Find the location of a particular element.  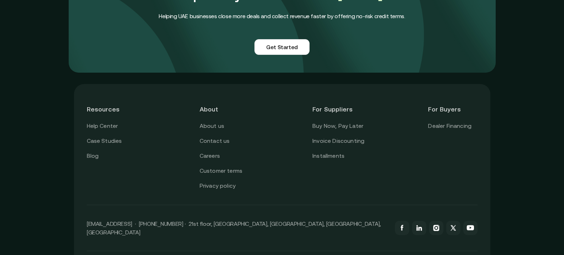

h4: Helping UAE businesses close more deals and collect revenue faster by offering no-risk credit terms. is located at coordinates (282, 16).